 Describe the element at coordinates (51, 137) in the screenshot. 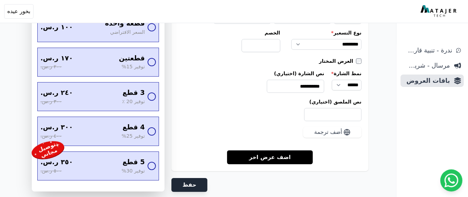

I see `span: ٤٠٠ ر.س.` at that location.